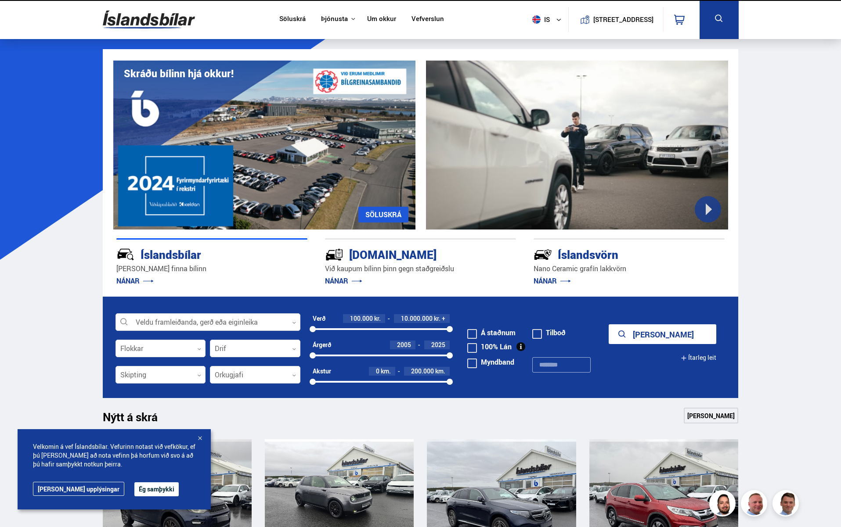 This screenshot has height=527, width=841. What do you see at coordinates (334, 255) in the screenshot?
I see `img: tr5P-W3DuiFaO7aO.svg` at bounding box center [334, 255].